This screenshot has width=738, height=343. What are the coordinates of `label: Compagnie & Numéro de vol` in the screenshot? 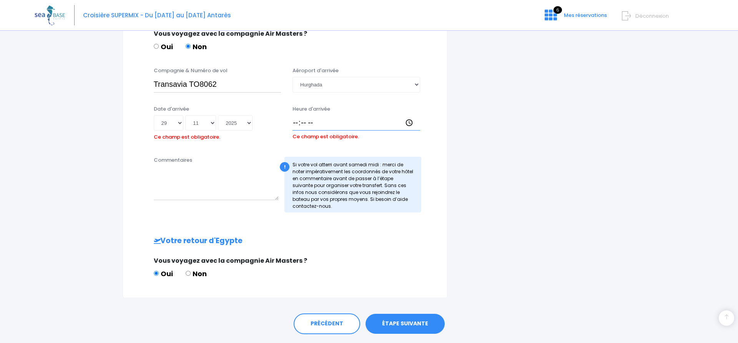 It's located at (191, 71).